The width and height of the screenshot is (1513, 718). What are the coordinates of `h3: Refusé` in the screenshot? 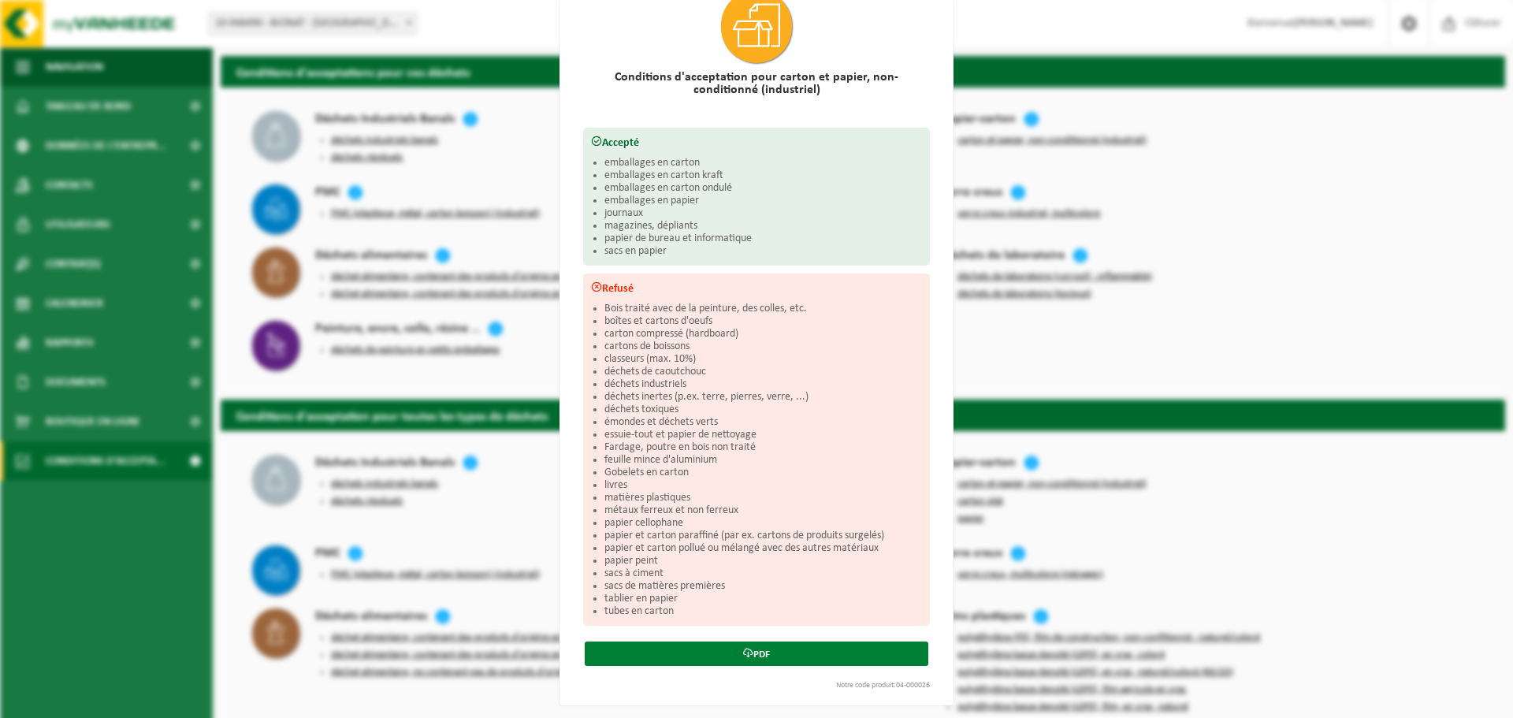 It's located at (756, 288).